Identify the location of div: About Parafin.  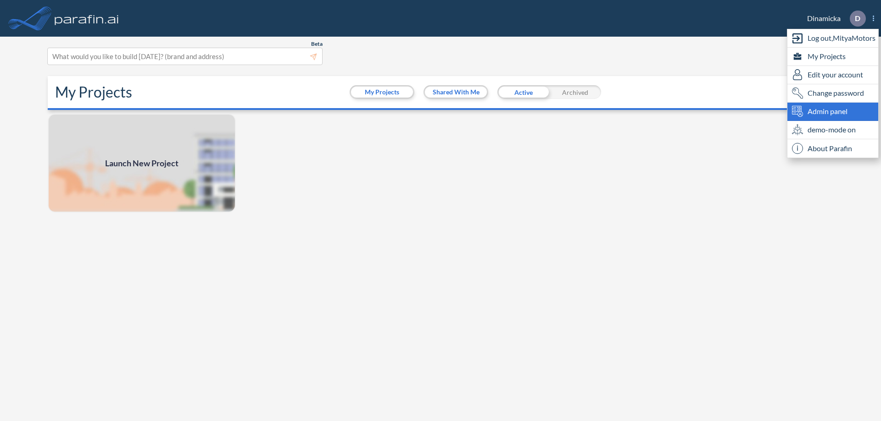
(832, 149).